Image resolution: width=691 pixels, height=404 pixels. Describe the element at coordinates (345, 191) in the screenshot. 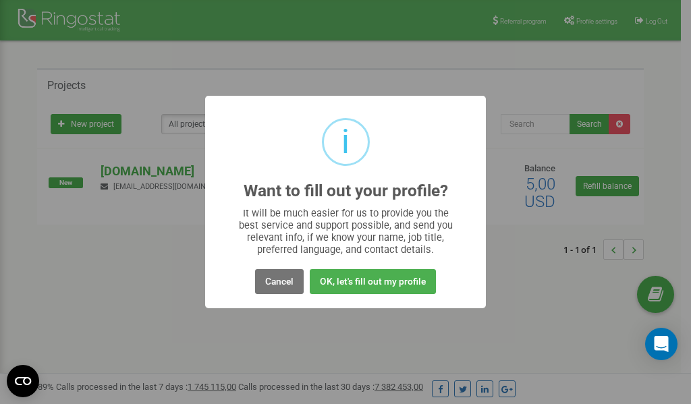

I see `h2: Want to fill out your profile?` at that location.